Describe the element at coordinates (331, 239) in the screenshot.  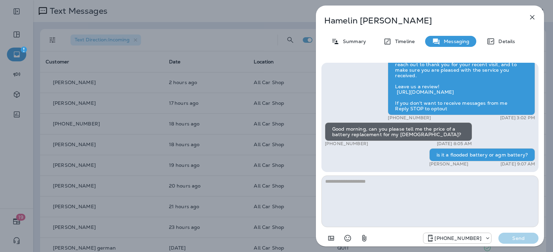
I see `button: Add in a premade template` at that location.